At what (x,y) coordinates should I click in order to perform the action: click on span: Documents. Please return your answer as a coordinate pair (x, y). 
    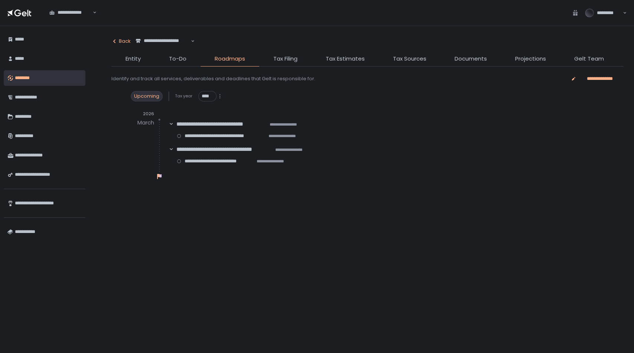
    Looking at the image, I should click on (471, 59).